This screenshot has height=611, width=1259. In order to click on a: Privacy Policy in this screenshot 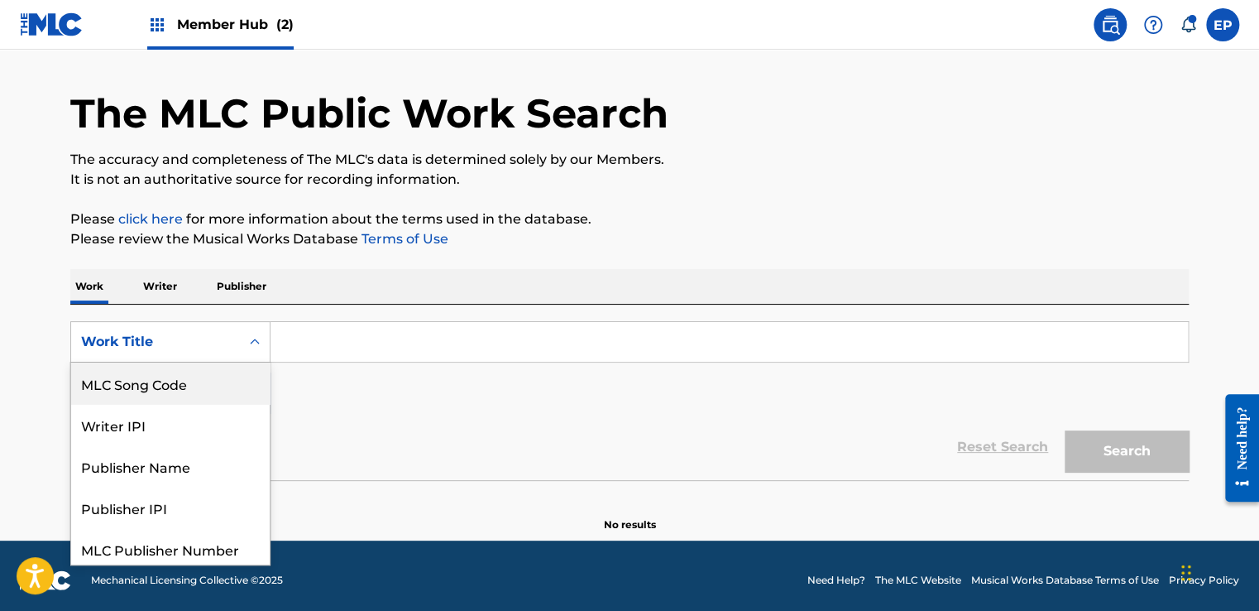, I will do `click(1204, 580)`.